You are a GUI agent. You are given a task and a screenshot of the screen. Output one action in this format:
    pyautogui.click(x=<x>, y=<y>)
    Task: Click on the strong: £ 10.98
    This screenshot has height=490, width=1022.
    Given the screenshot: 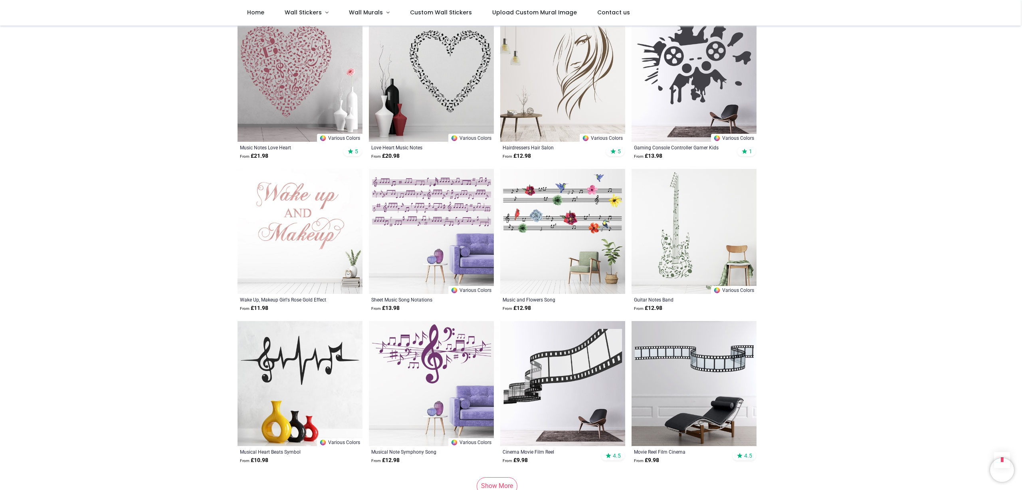 What is the action you would take?
    pyautogui.click(x=254, y=460)
    